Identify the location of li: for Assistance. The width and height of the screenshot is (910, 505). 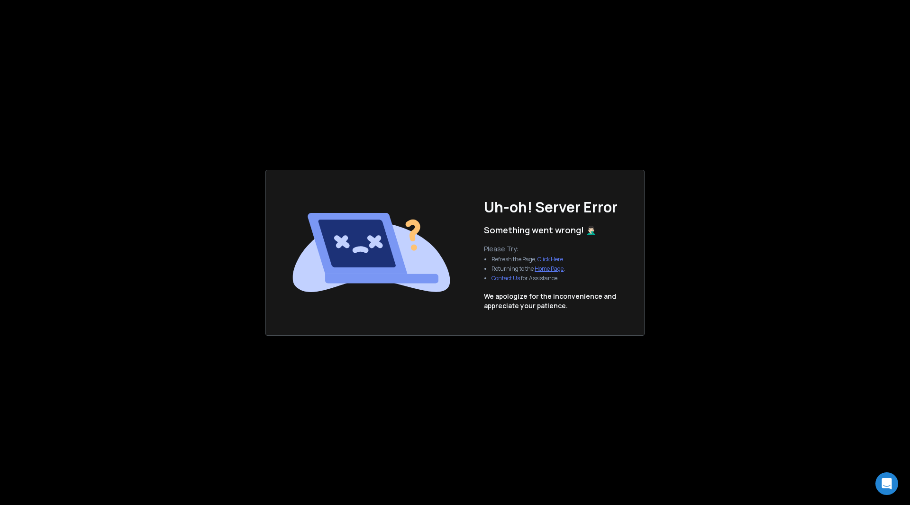
(528, 278).